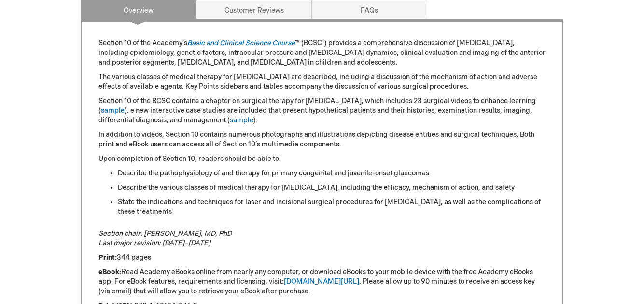  I want to click on li: Describe the pathophysiology of and therapy for primary congenital and juvenile-onset glaucomas, so click(331, 174).